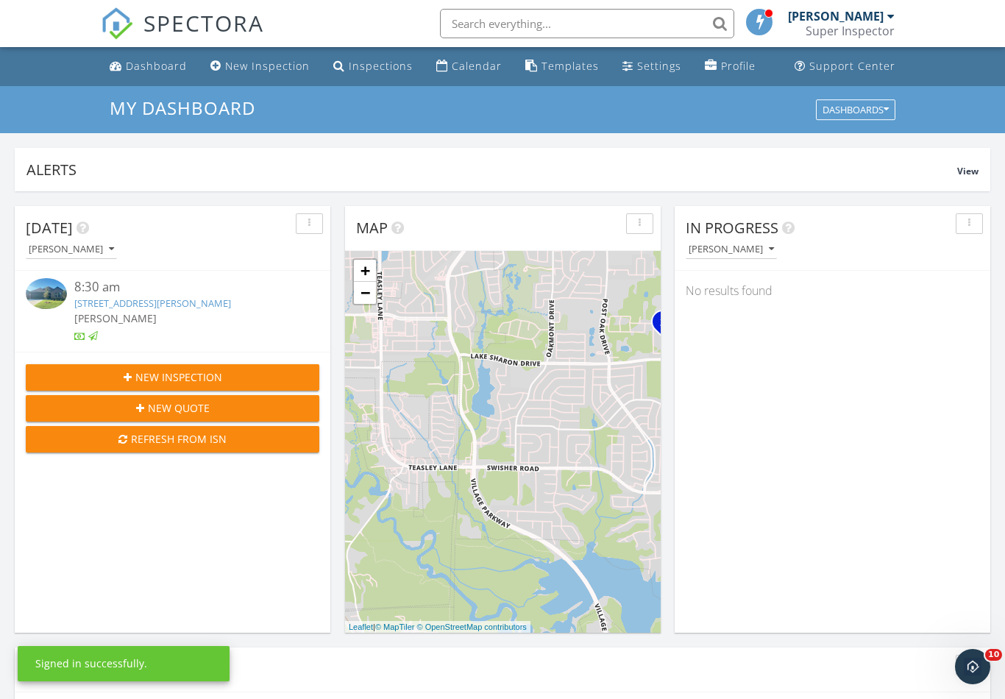 Image resolution: width=1005 pixels, height=699 pixels. Describe the element at coordinates (844, 66) in the screenshot. I see `a: Support Center` at that location.